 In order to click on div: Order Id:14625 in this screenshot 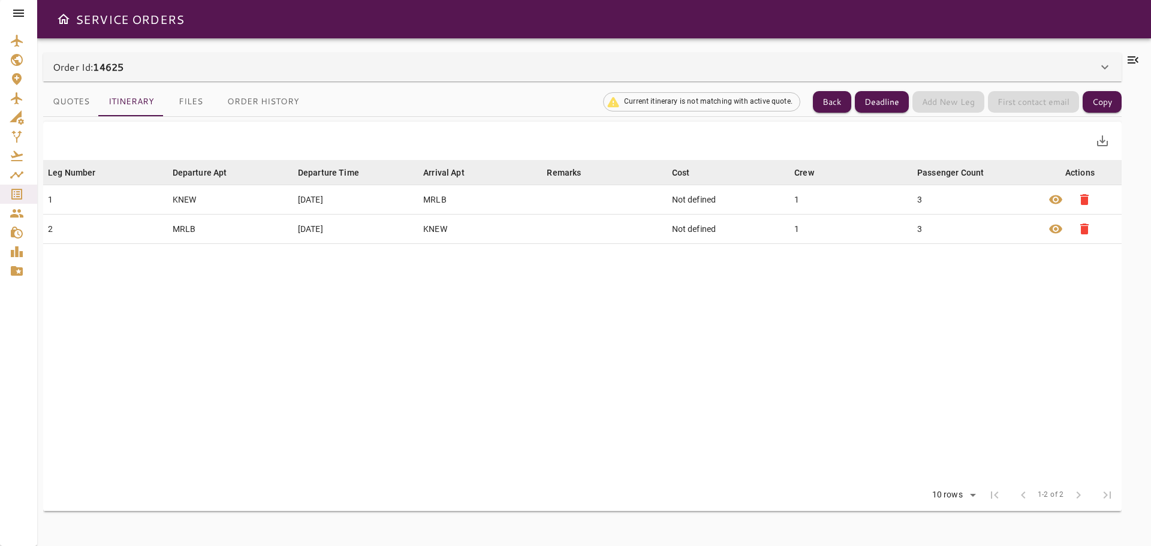, I will do `click(582, 67)`.